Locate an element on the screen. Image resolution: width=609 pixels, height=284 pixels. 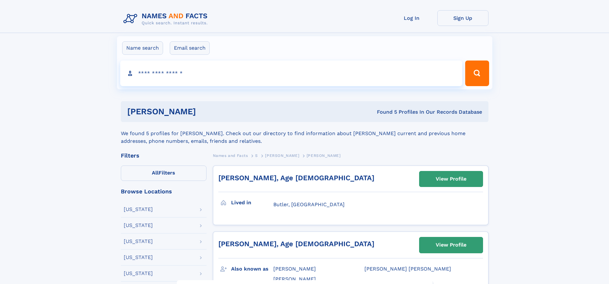
a: S is located at coordinates (256, 155).